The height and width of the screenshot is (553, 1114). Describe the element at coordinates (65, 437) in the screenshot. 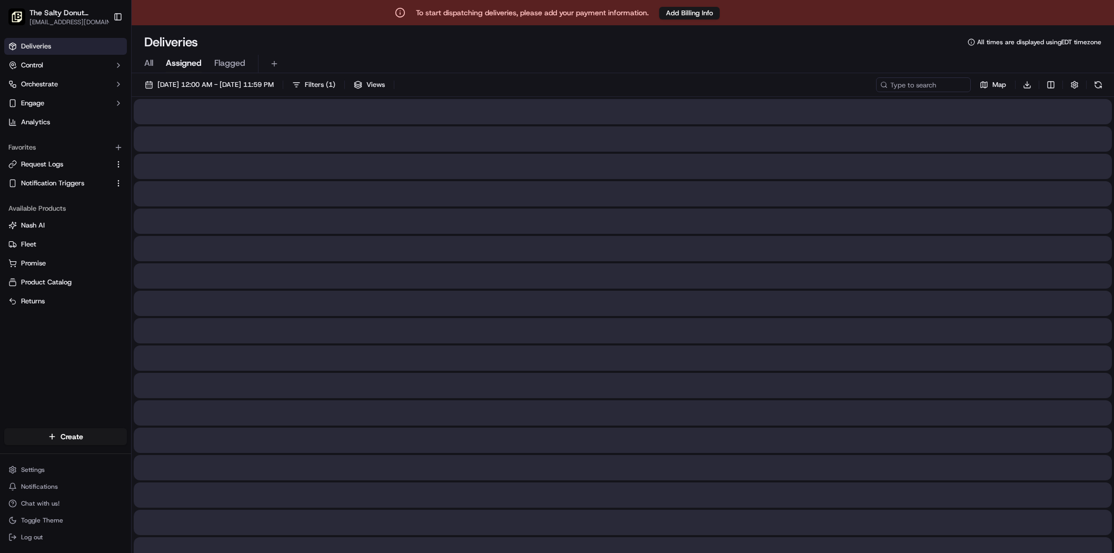

I see `button: Create` at that location.